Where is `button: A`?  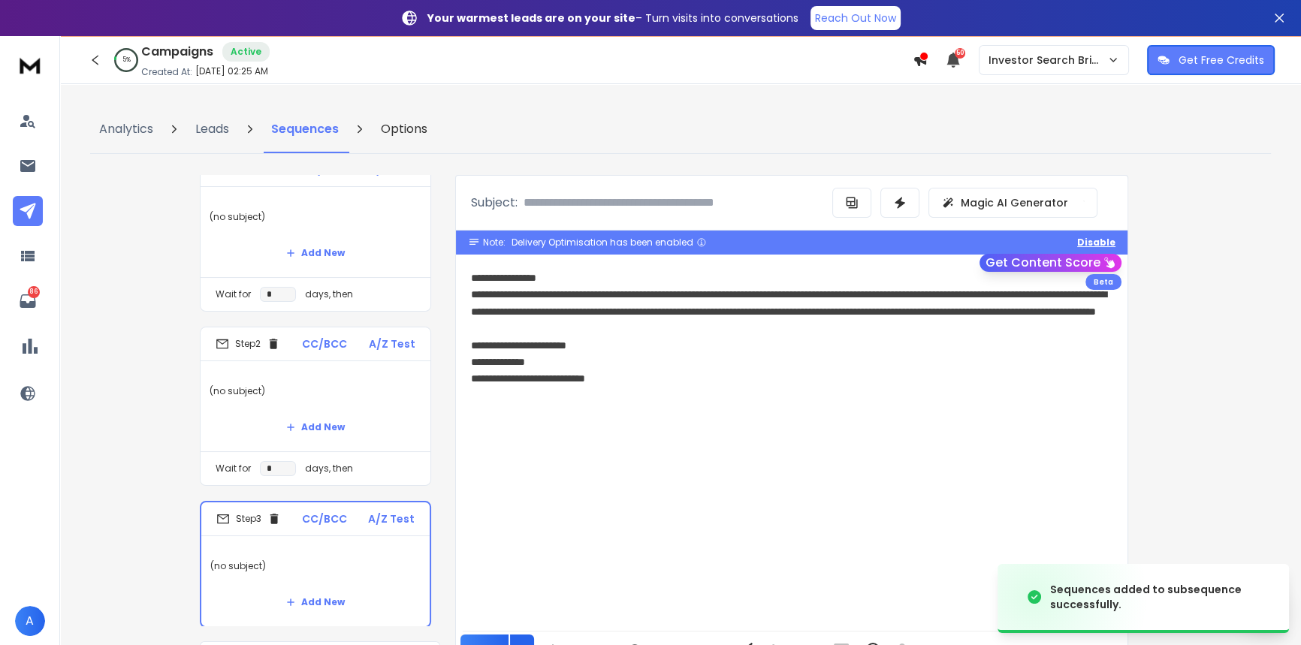
button: A is located at coordinates (30, 621).